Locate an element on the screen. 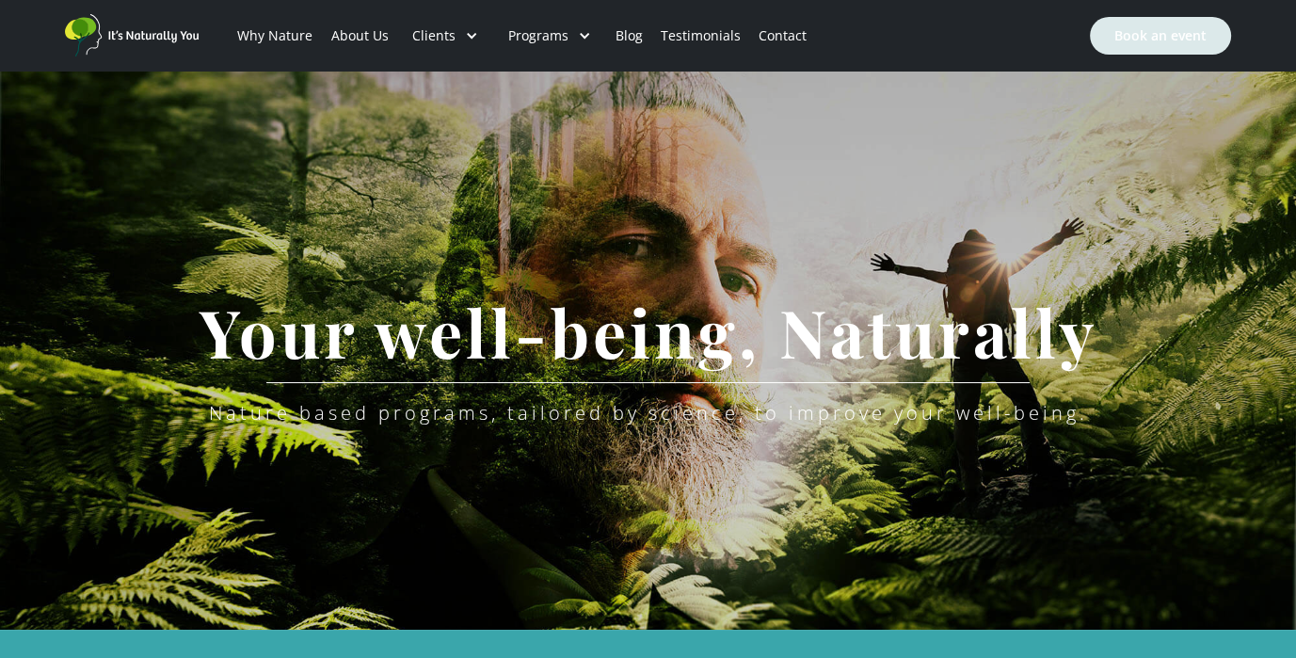 The height and width of the screenshot is (658, 1296). a: Why Nature is located at coordinates (275, 36).